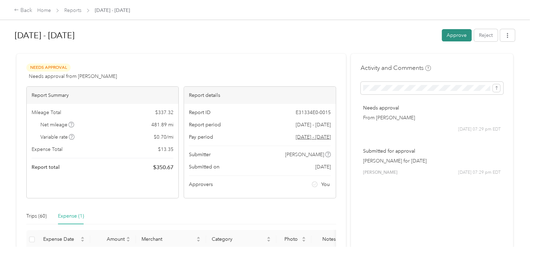 The height and width of the screenshot is (259, 533). I want to click on span: Expense Date, so click(61, 239).